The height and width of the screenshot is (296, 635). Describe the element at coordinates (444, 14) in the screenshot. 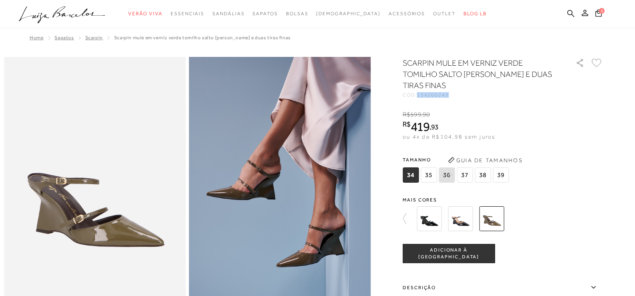

I see `span: Outlet` at that location.